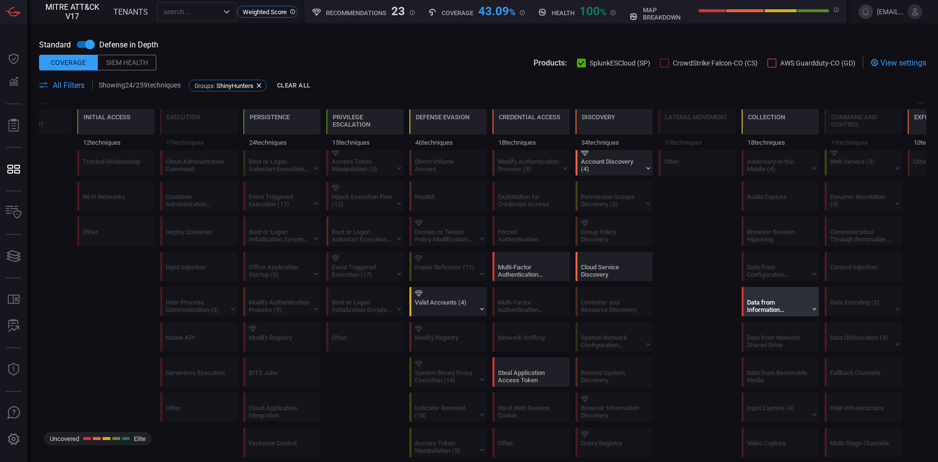  I want to click on div: 46 techniques, so click(448, 142).